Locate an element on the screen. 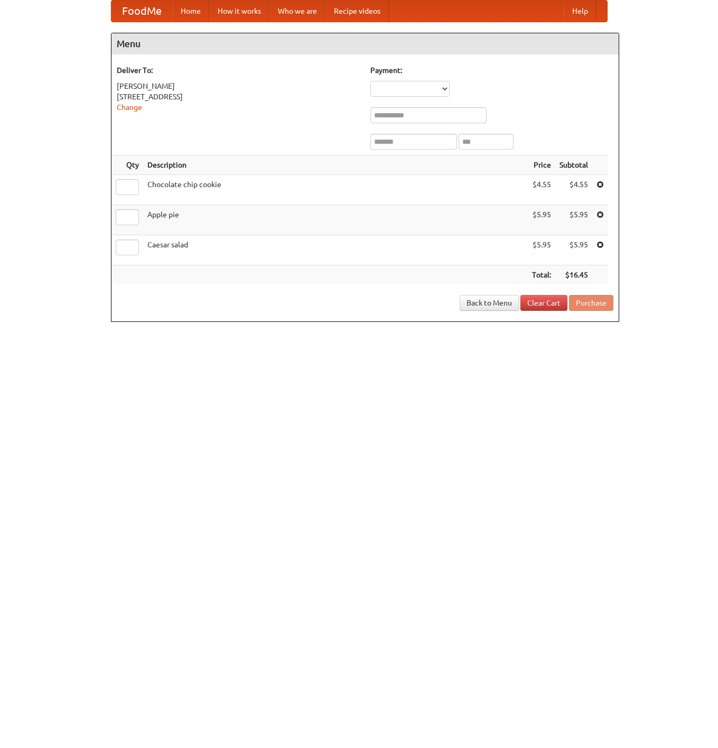 This screenshot has width=718, height=748. td: Apple pie is located at coordinates (336, 220).